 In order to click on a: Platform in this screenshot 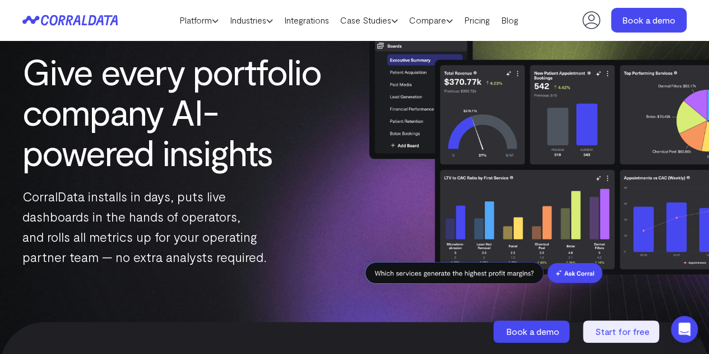, I will do `click(199, 20)`.